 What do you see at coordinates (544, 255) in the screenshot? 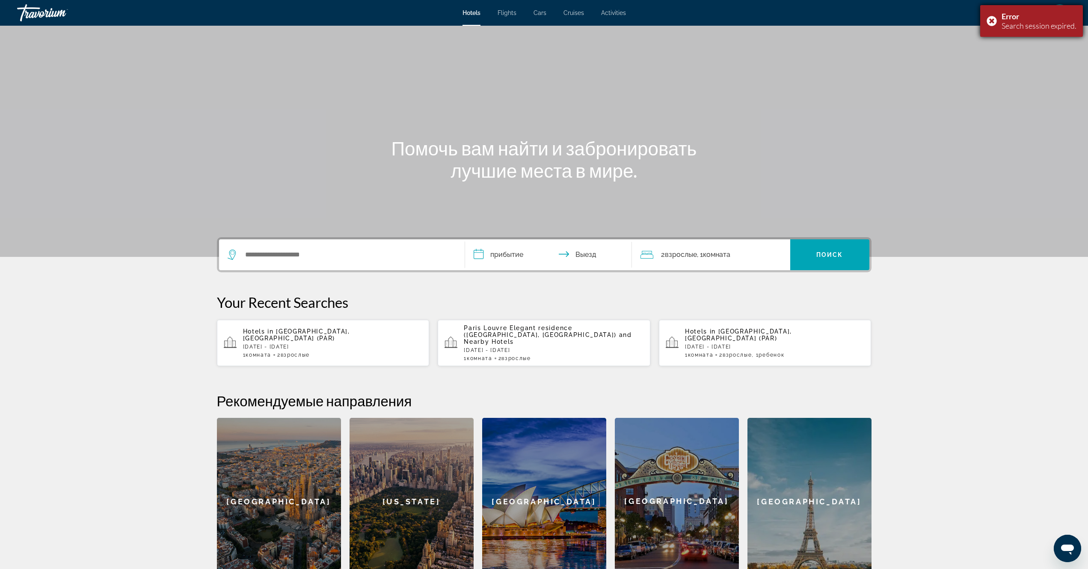
I see `div: Search widget` at bounding box center [544, 255].